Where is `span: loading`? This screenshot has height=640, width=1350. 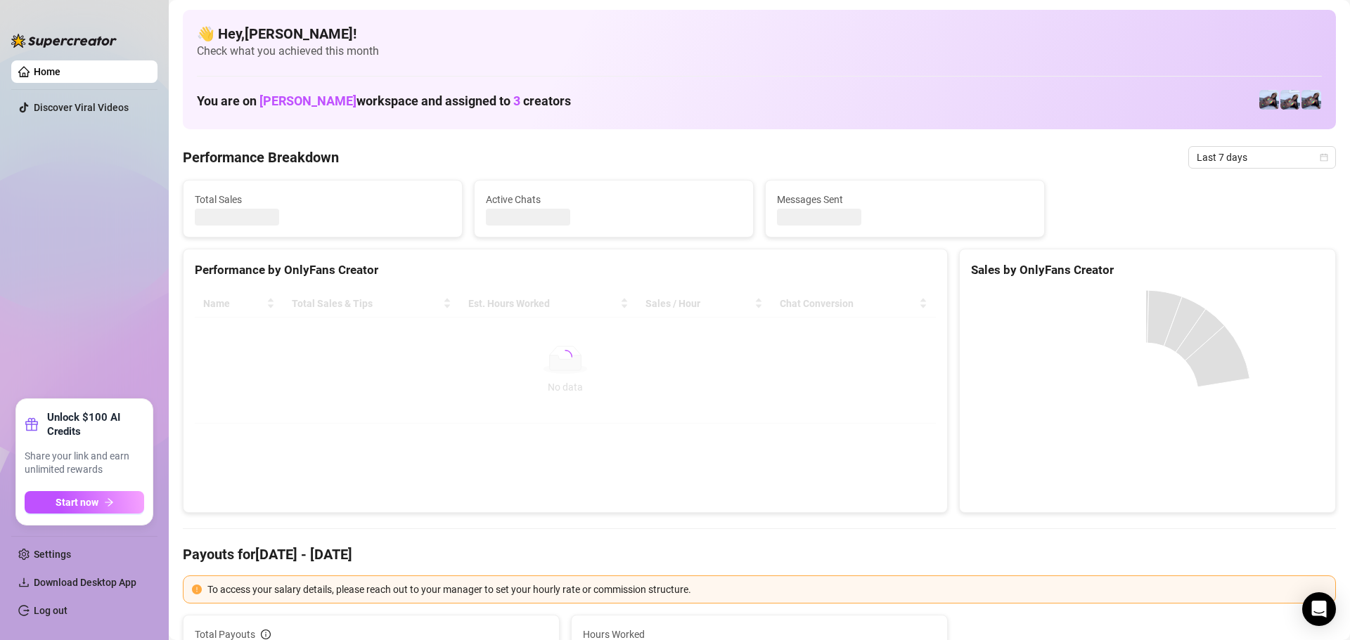 span: loading is located at coordinates (565, 356).